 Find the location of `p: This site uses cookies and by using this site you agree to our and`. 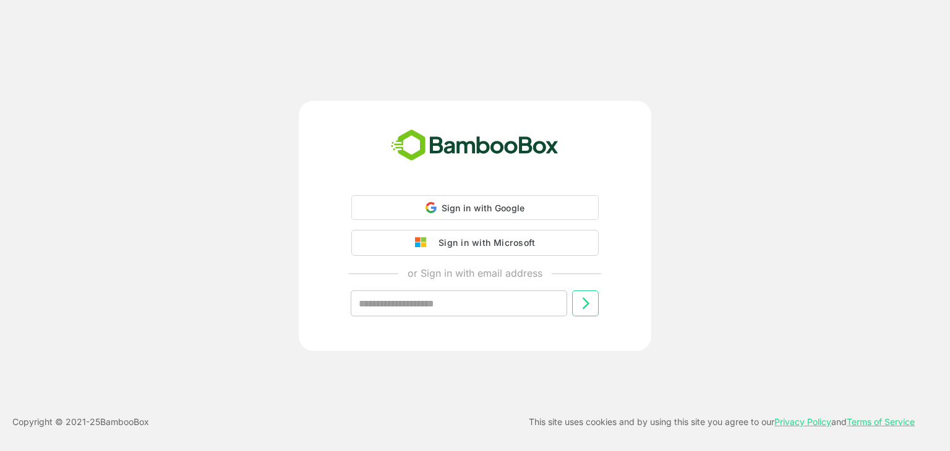

p: This site uses cookies and by using this site you agree to our and is located at coordinates (721, 422).